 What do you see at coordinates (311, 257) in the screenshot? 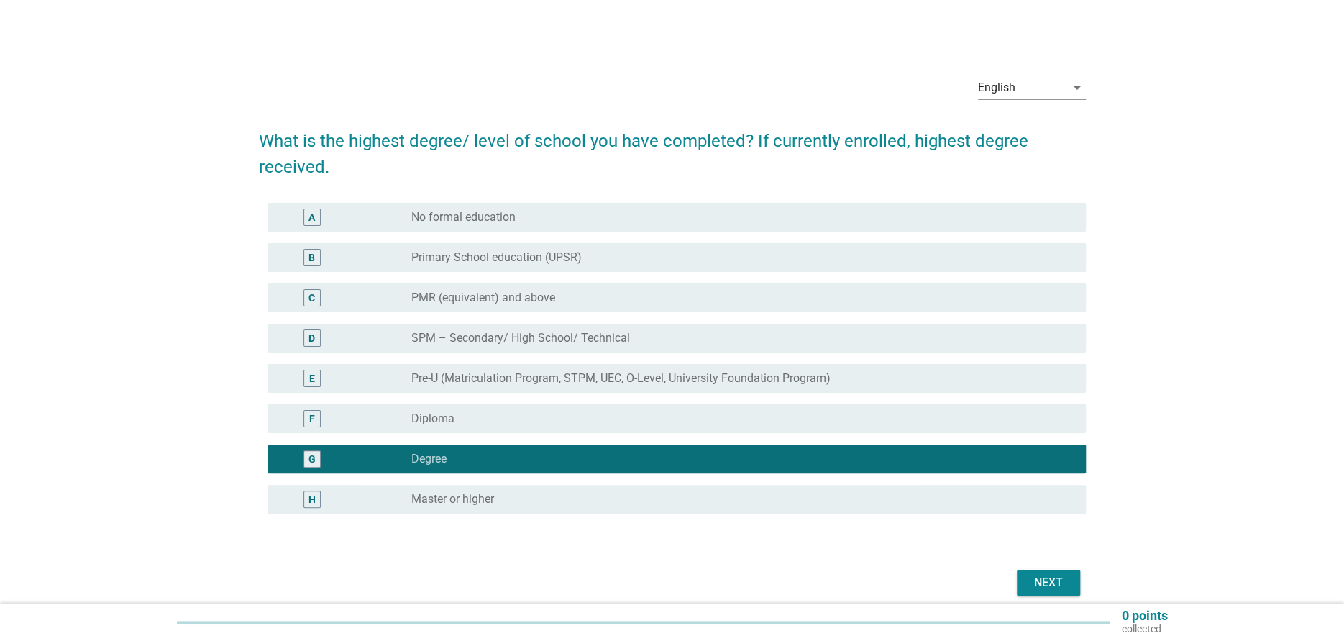
I see `div: B` at bounding box center [311, 257].